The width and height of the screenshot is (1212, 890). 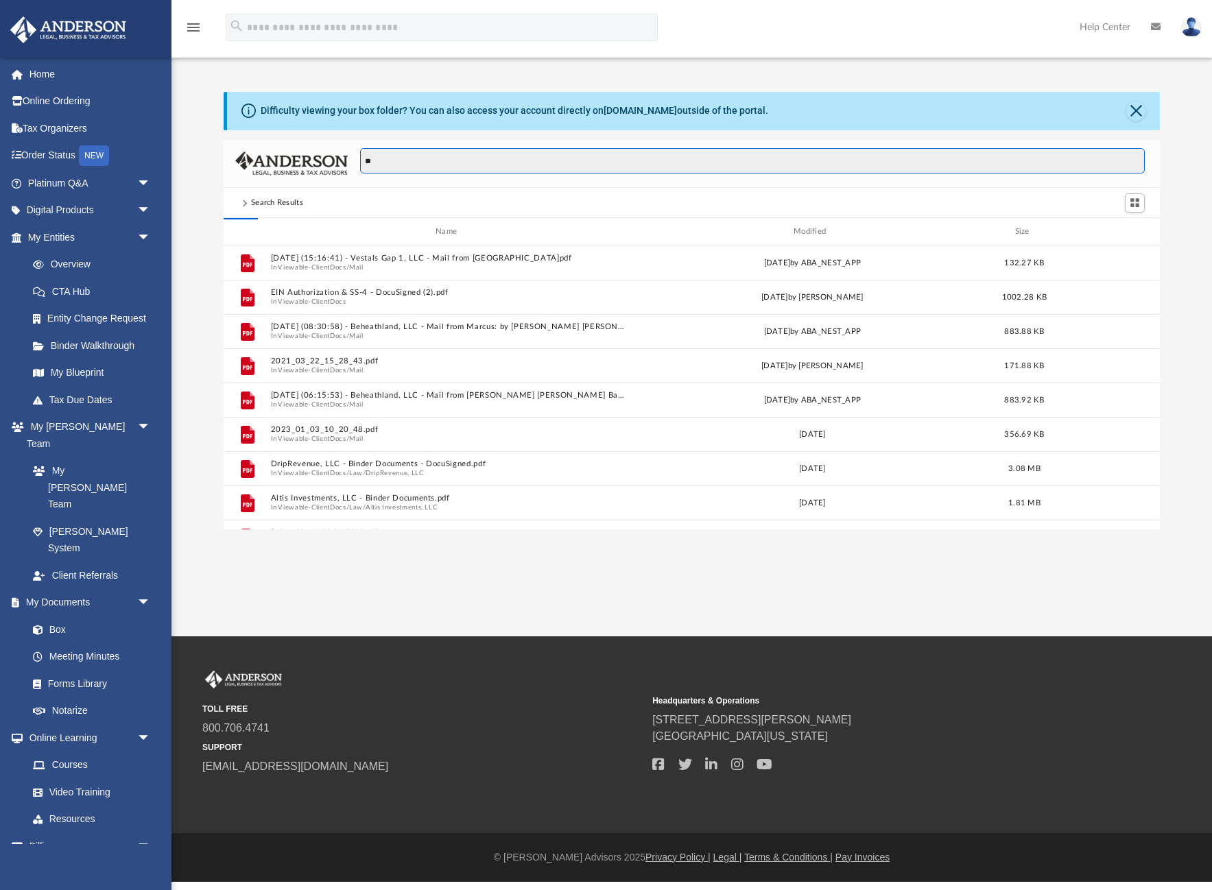 What do you see at coordinates (1024, 297) in the screenshot?
I see `span: 1002.28 KB` at bounding box center [1024, 297].